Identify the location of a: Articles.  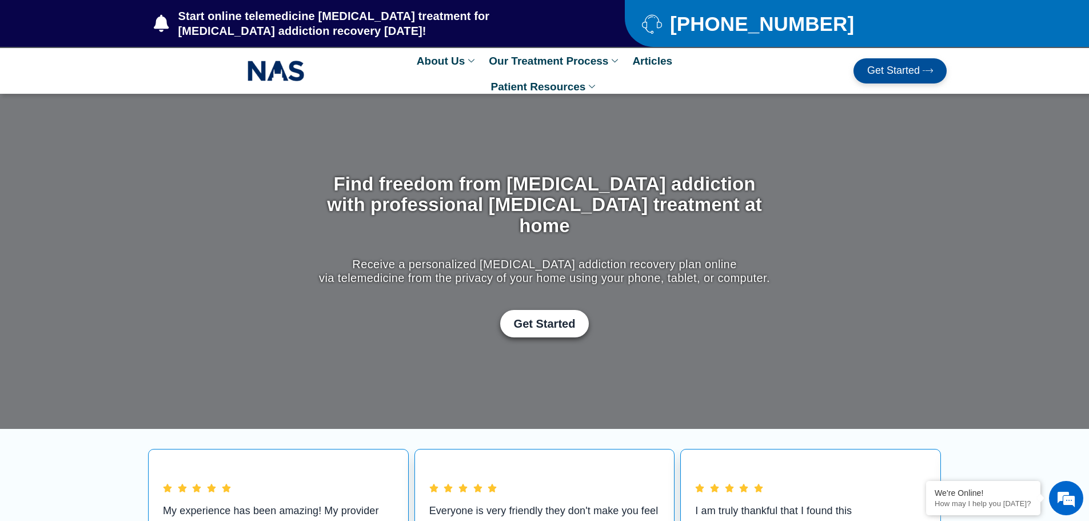
(652, 61).